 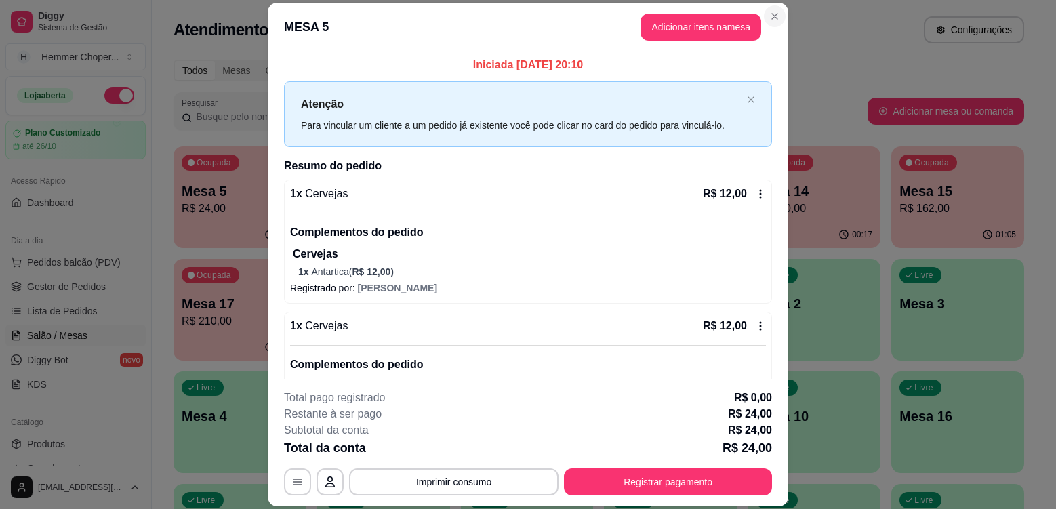 I want to click on button: Close, so click(x=775, y=16).